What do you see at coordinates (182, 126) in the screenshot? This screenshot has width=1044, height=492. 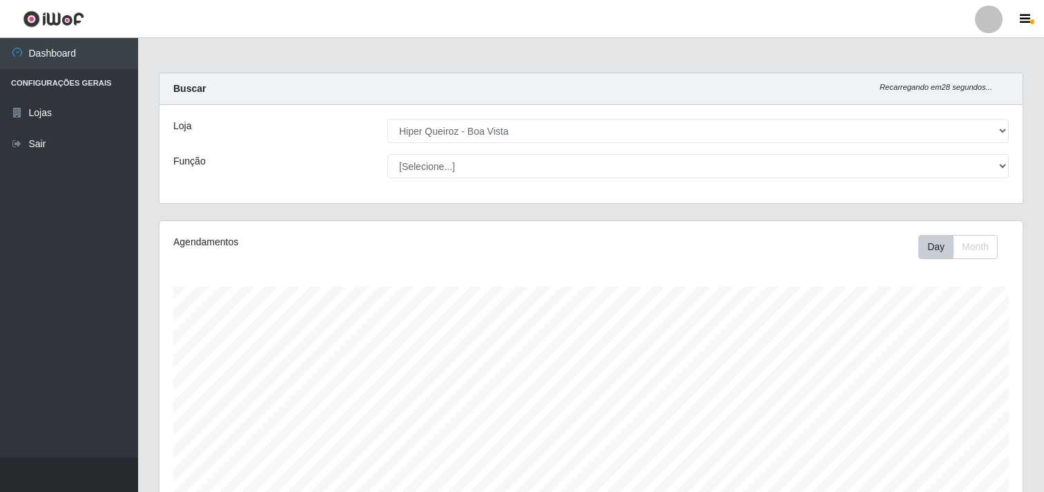 I see `label: Loja` at bounding box center [182, 126].